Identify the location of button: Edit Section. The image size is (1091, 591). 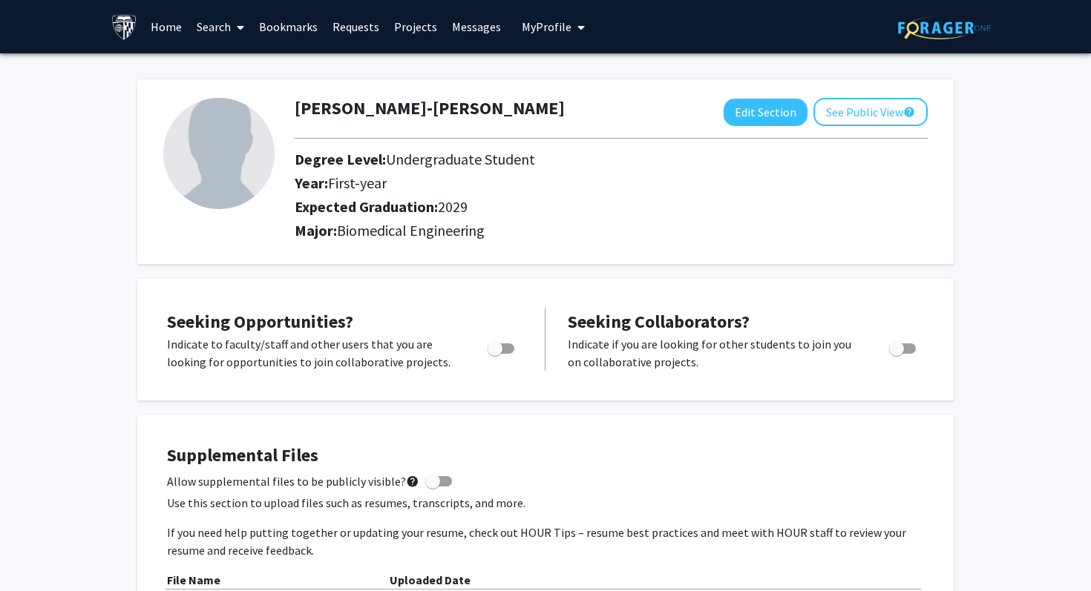
(765, 112).